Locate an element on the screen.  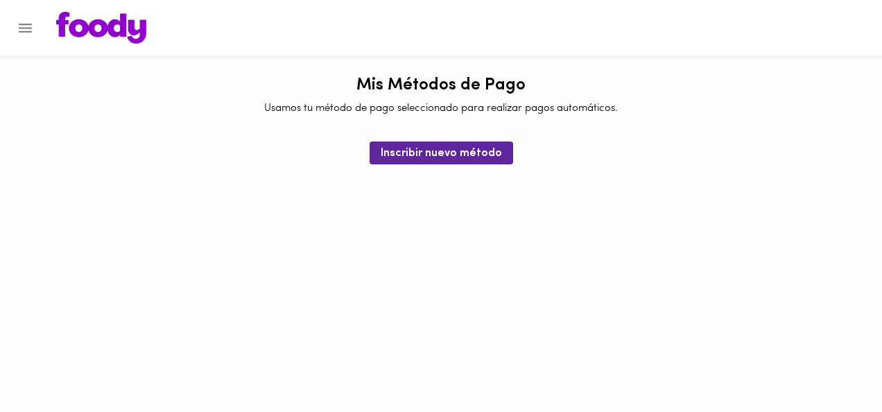
span: Inscribir nuevo método is located at coordinates (441, 153).